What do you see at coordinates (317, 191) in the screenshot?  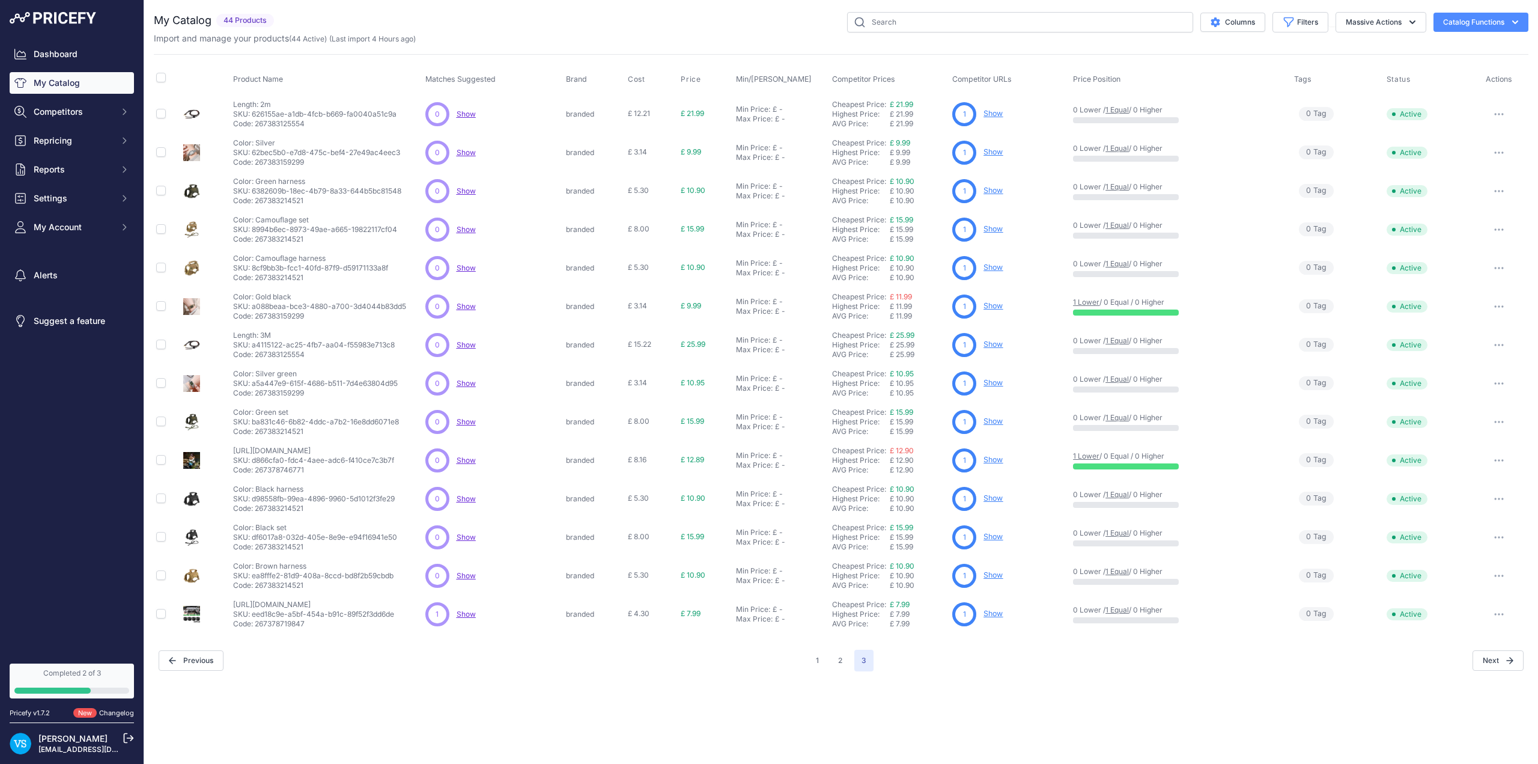 I see `p: SKU: 6382609b-18ec-4b79-8a33-644b5bc81548` at bounding box center [317, 191].